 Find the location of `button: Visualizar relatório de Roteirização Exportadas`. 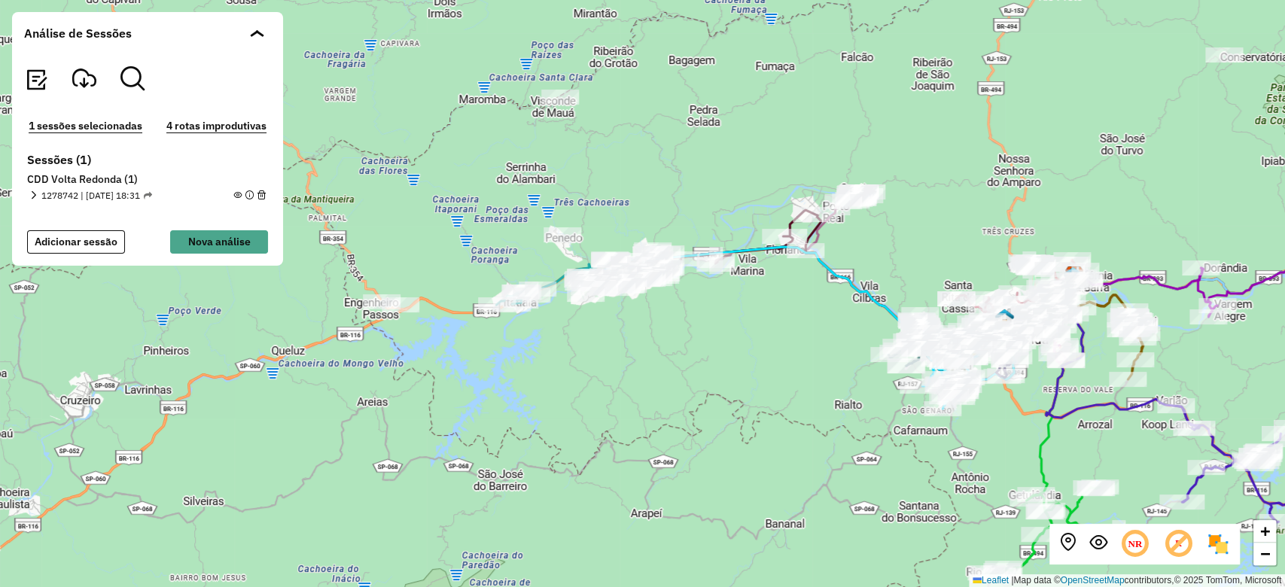

button: Visualizar relatório de Roteirização Exportadas is located at coordinates (36, 80).